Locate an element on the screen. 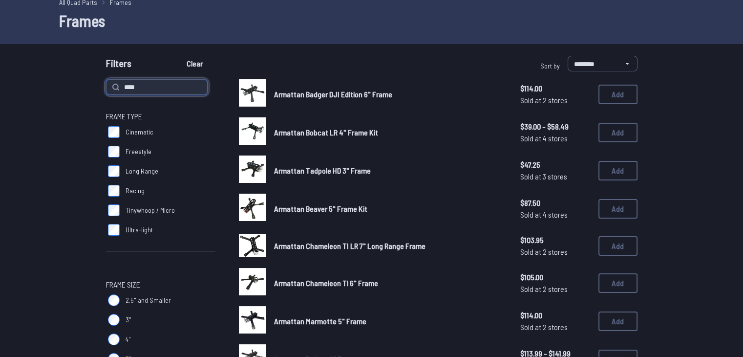  span: Armattan Marmotte 5" Frame is located at coordinates (320, 320).